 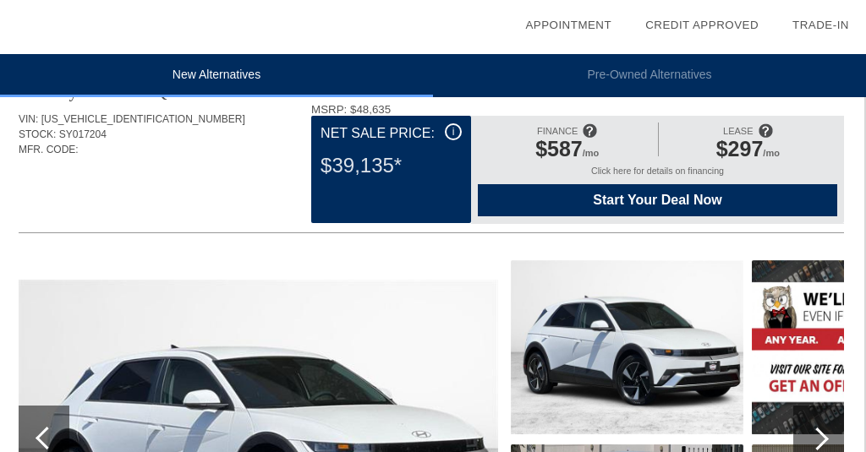 What do you see at coordinates (83, 134) in the screenshot?
I see `span: SY017204` at bounding box center [83, 134].